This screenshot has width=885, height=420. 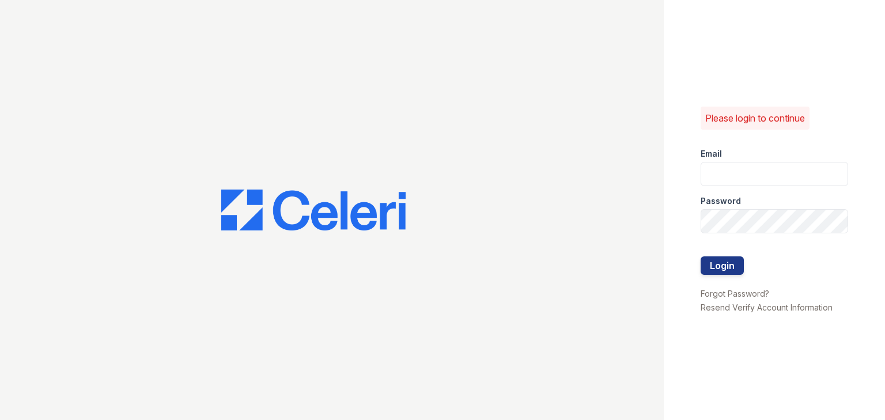 I want to click on p: Please login to continue, so click(x=755, y=118).